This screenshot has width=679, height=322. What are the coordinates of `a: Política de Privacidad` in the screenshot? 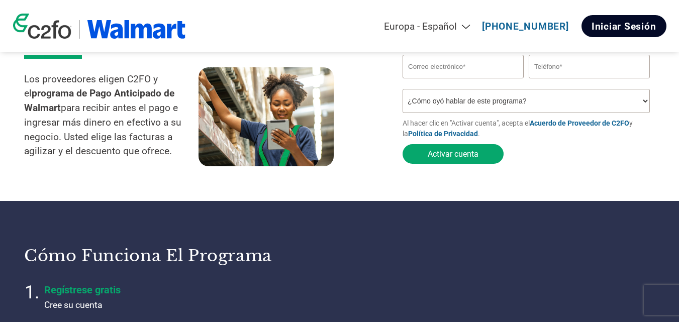 It's located at (443, 134).